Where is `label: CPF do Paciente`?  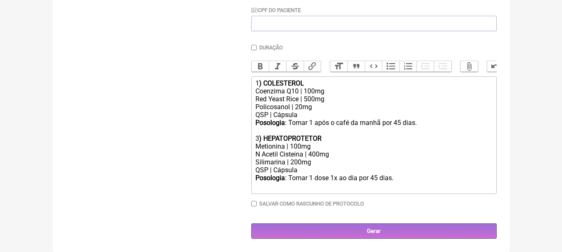 label: CPF do Paciente is located at coordinates (276, 10).